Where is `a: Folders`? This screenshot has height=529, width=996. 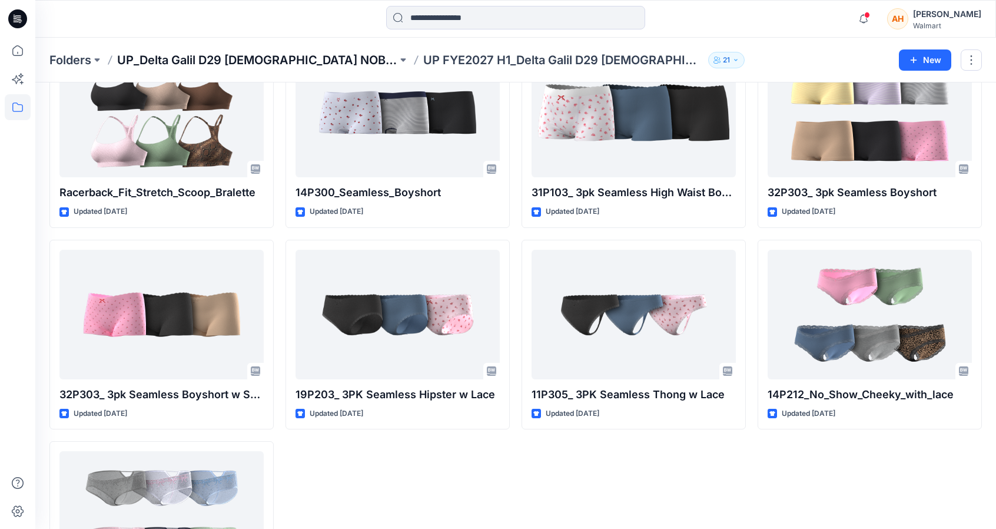
a: Folders is located at coordinates (70, 60).